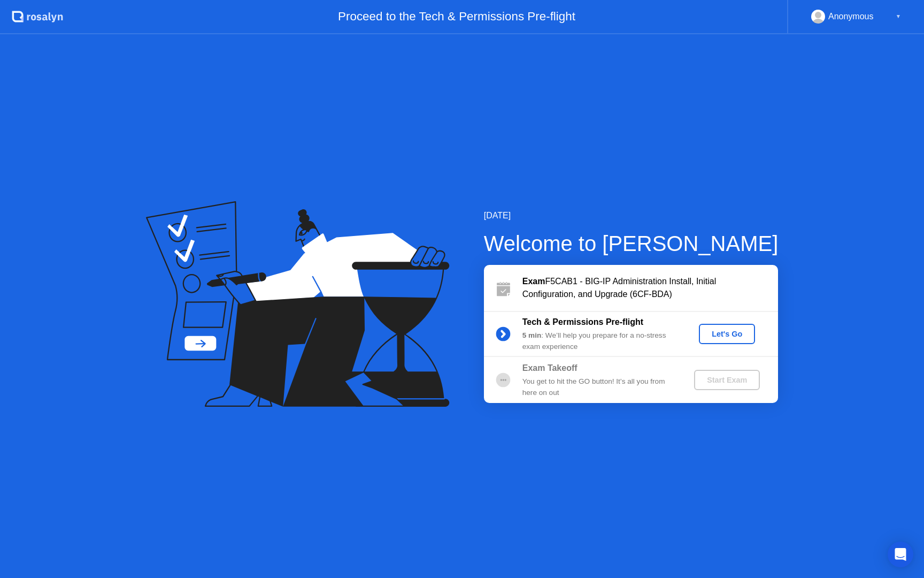 The height and width of the screenshot is (578, 924). What do you see at coordinates (901, 554) in the screenshot?
I see `div: Open Intercom Messenger` at bounding box center [901, 554].